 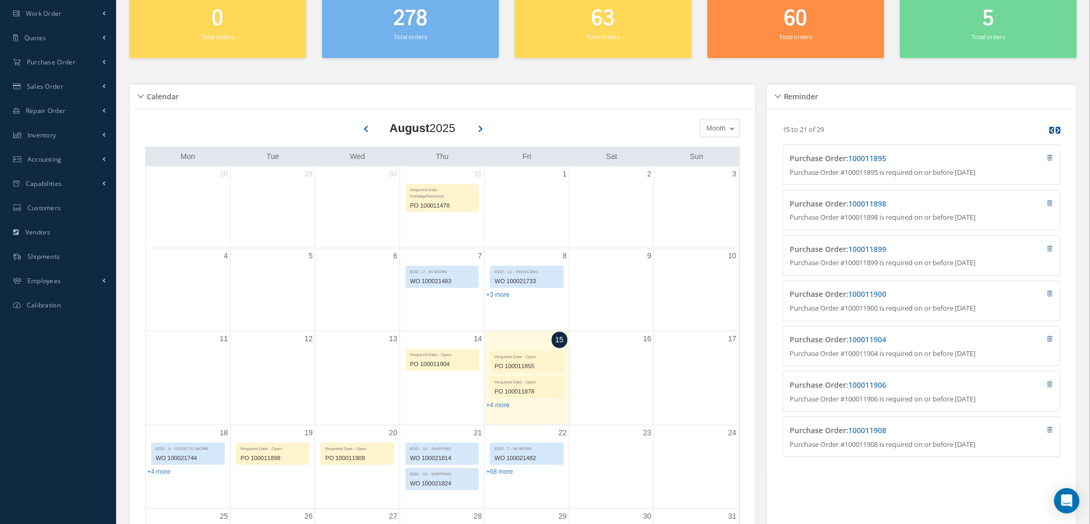 What do you see at coordinates (393, 516) in the screenshot?
I see `a: August 27, 2025` at bounding box center [393, 516].